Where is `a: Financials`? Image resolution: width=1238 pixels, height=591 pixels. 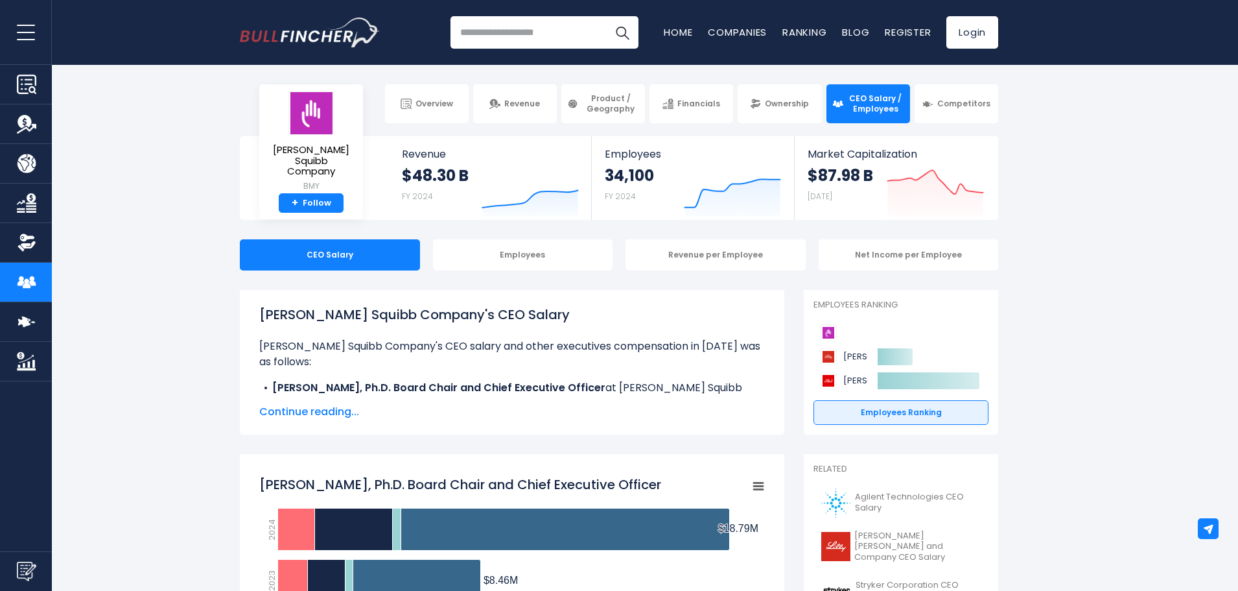 a: Financials is located at coordinates (691, 104).